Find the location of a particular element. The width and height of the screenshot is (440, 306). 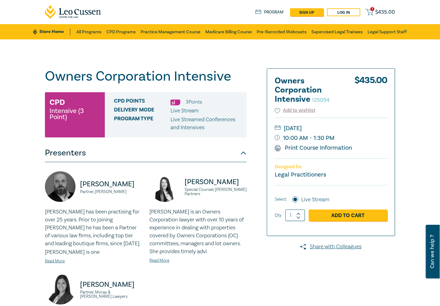

span: Can we help ? is located at coordinates (432, 252).